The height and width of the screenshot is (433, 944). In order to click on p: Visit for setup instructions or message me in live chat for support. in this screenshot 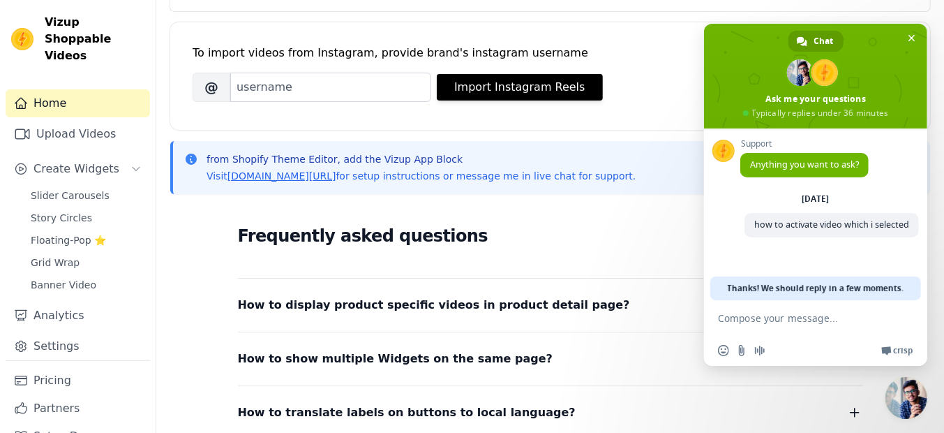, I will do `click(421, 176)`.